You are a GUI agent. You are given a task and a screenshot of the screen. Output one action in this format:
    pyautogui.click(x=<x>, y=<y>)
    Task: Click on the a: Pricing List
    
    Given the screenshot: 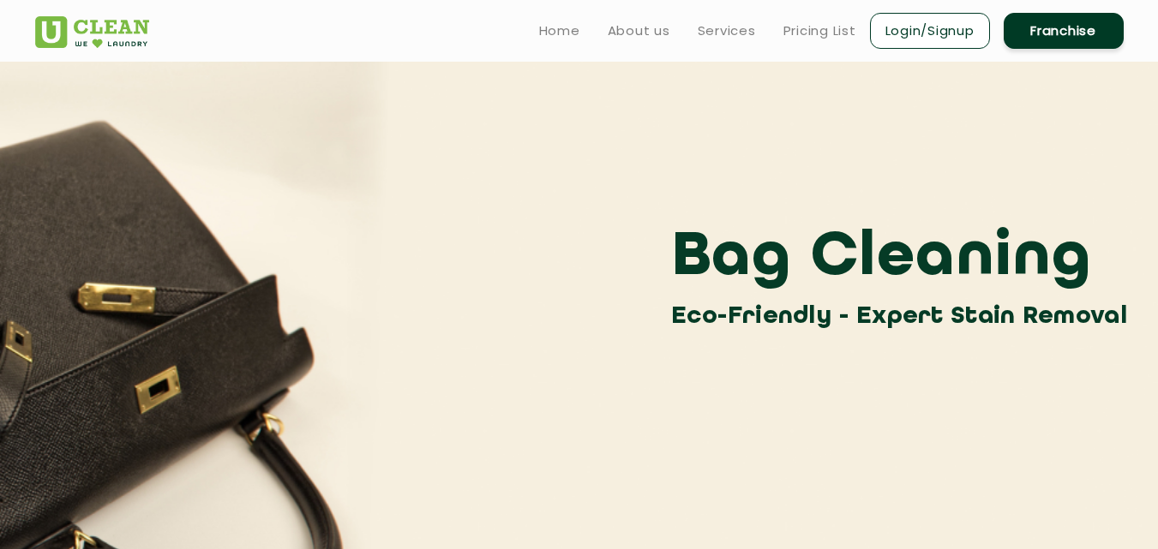 What is the action you would take?
    pyautogui.click(x=819, y=31)
    